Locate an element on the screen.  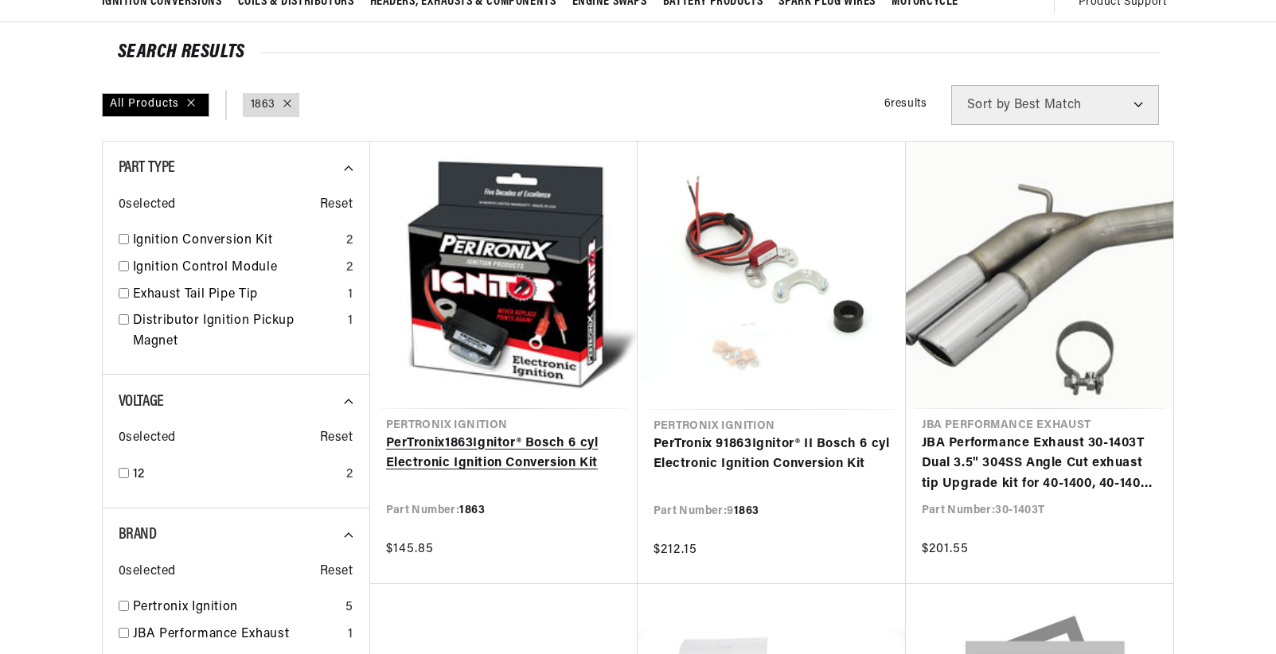
span: Part Type is located at coordinates (146, 168).